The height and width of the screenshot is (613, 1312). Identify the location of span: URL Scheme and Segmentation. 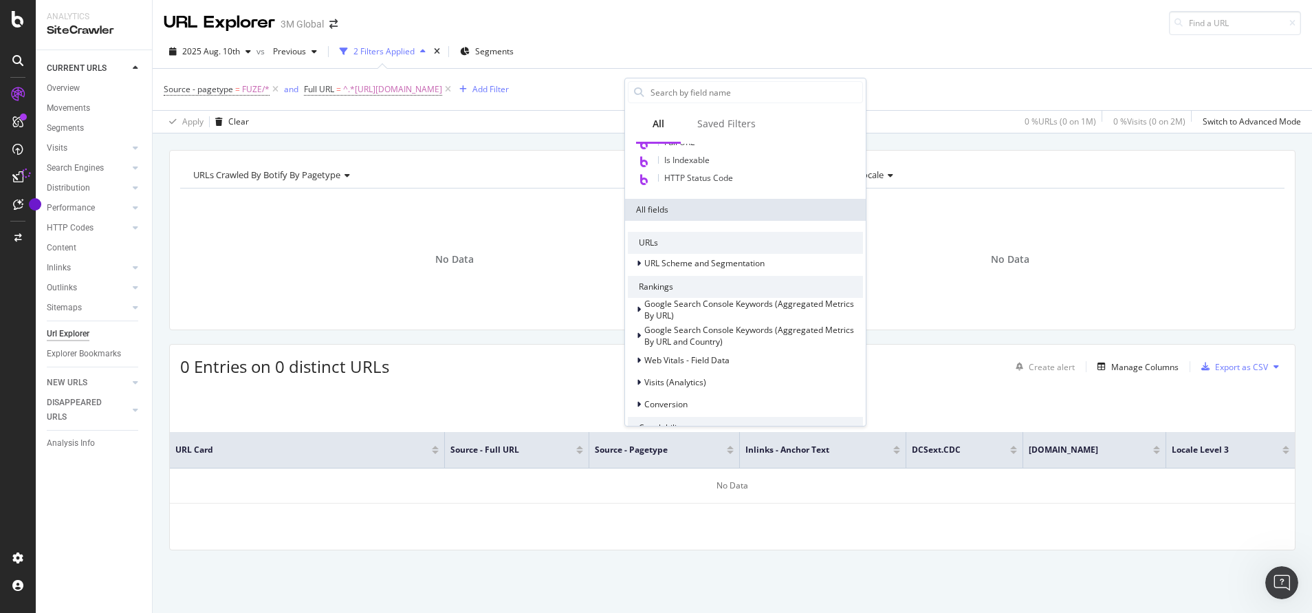
(704, 263).